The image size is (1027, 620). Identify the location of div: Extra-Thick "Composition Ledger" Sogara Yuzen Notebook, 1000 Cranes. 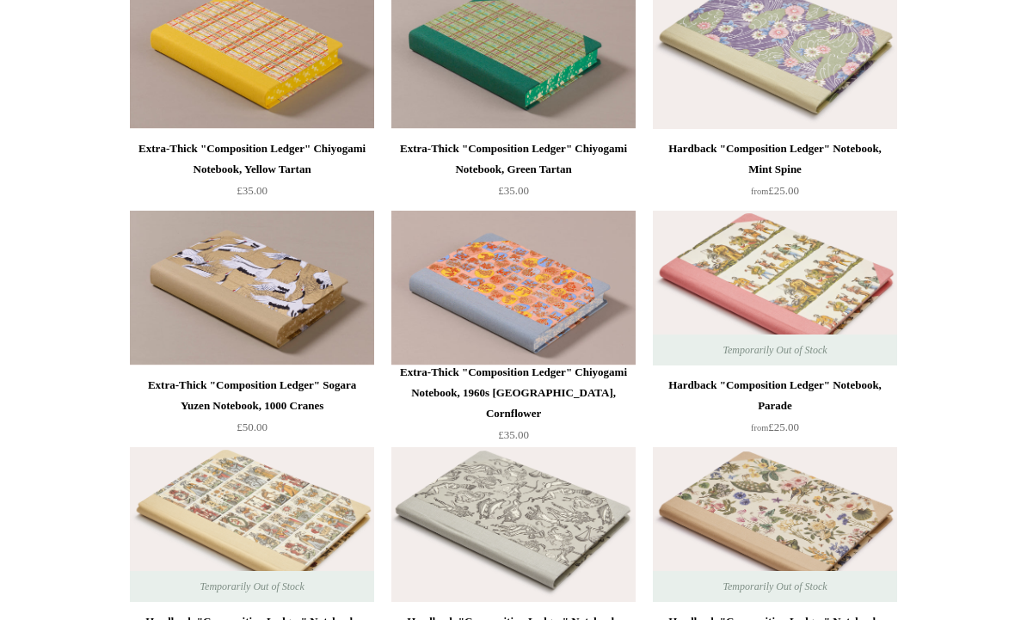
(252, 396).